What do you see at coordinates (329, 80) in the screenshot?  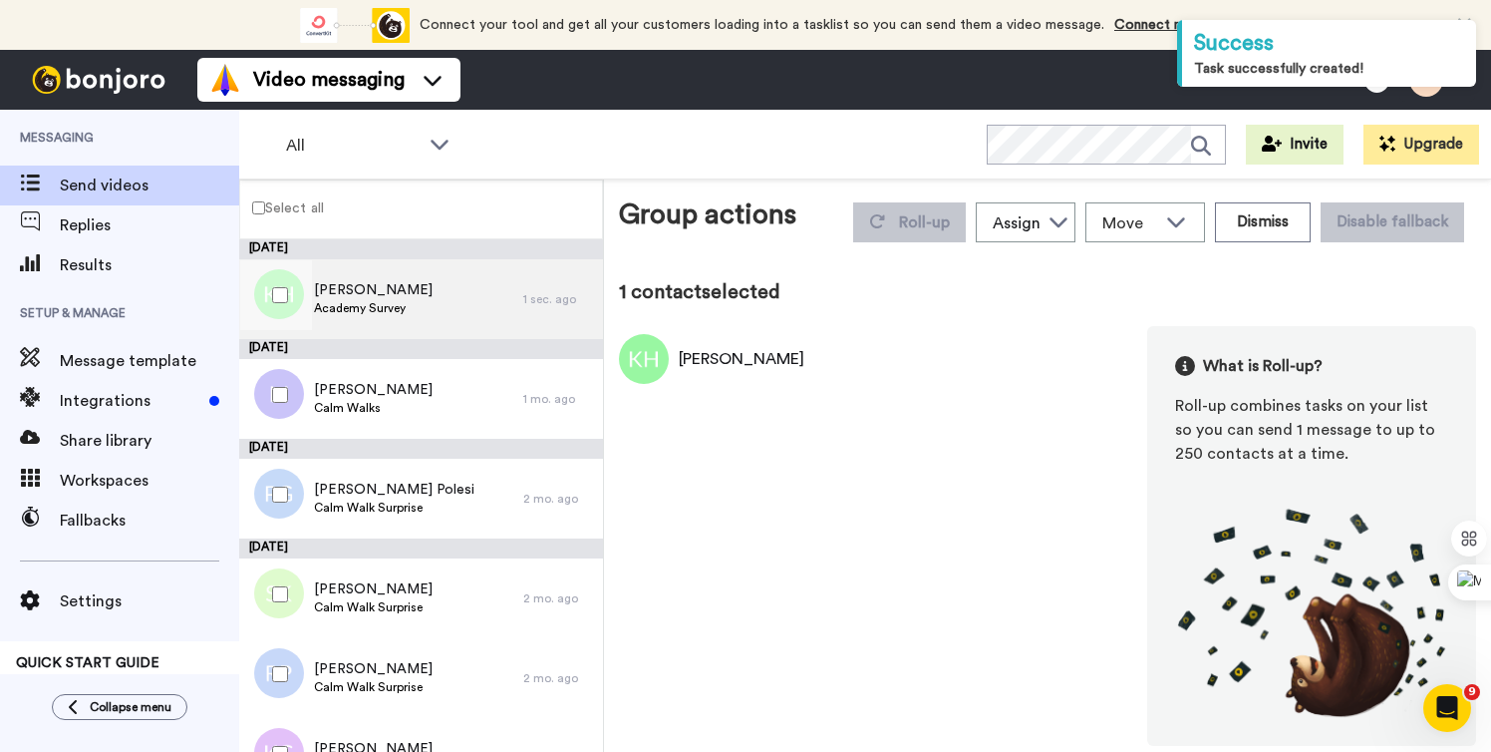 I see `span: Video messaging` at bounding box center [329, 80].